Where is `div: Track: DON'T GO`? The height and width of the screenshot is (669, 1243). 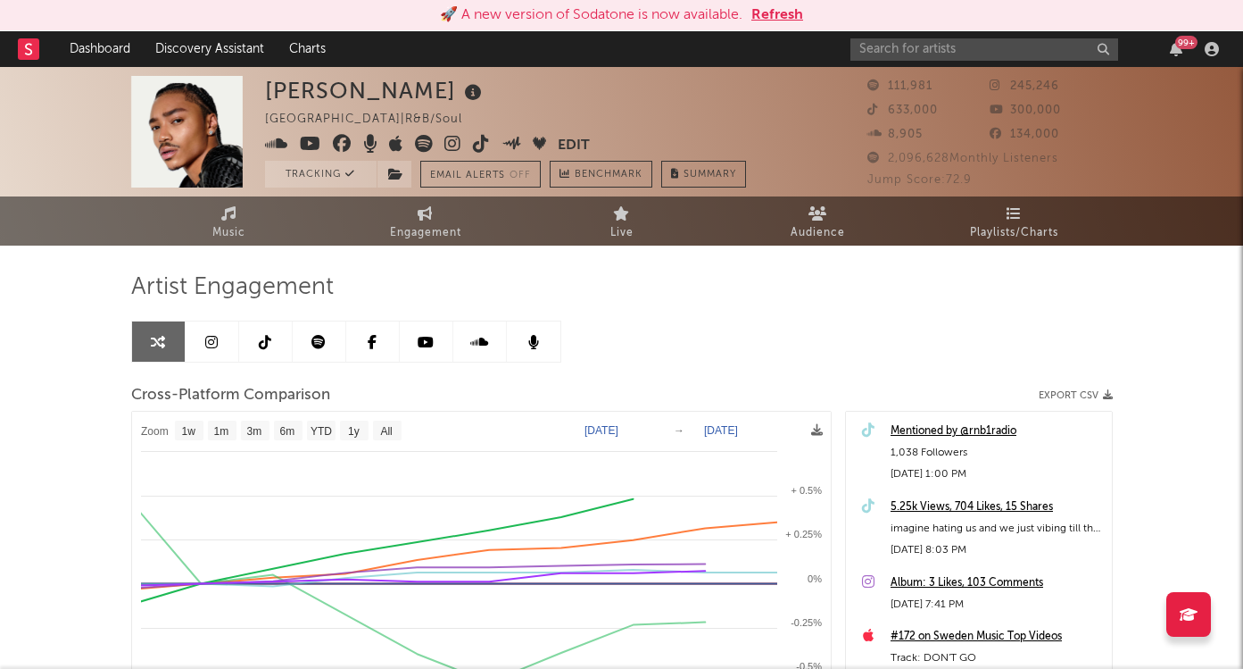 div: Track: DON'T GO is located at coordinates (997, 658).